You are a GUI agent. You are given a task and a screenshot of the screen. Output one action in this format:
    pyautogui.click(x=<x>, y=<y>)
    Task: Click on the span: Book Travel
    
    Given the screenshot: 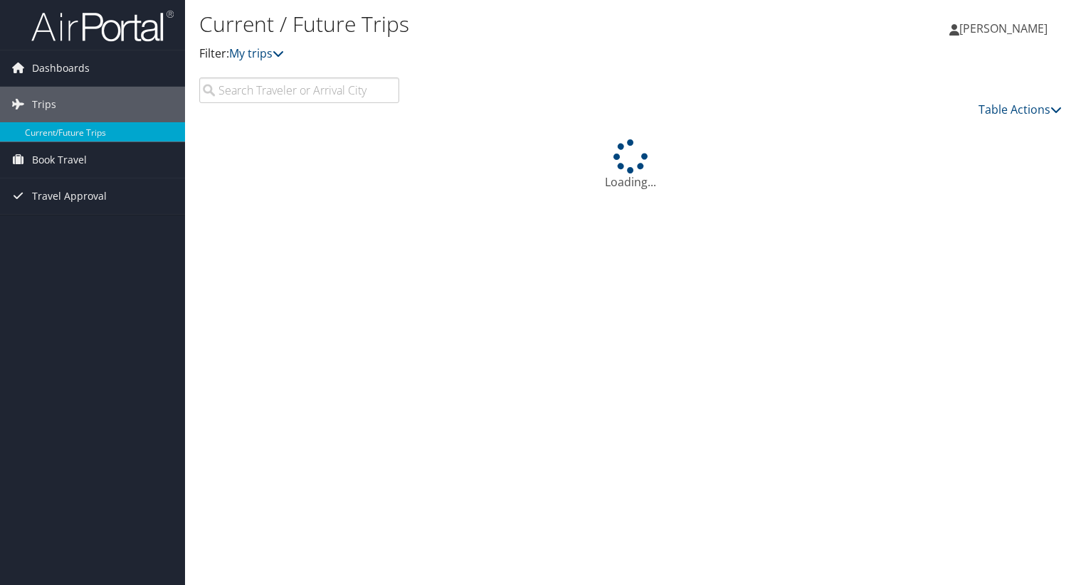 What is the action you would take?
    pyautogui.click(x=59, y=160)
    